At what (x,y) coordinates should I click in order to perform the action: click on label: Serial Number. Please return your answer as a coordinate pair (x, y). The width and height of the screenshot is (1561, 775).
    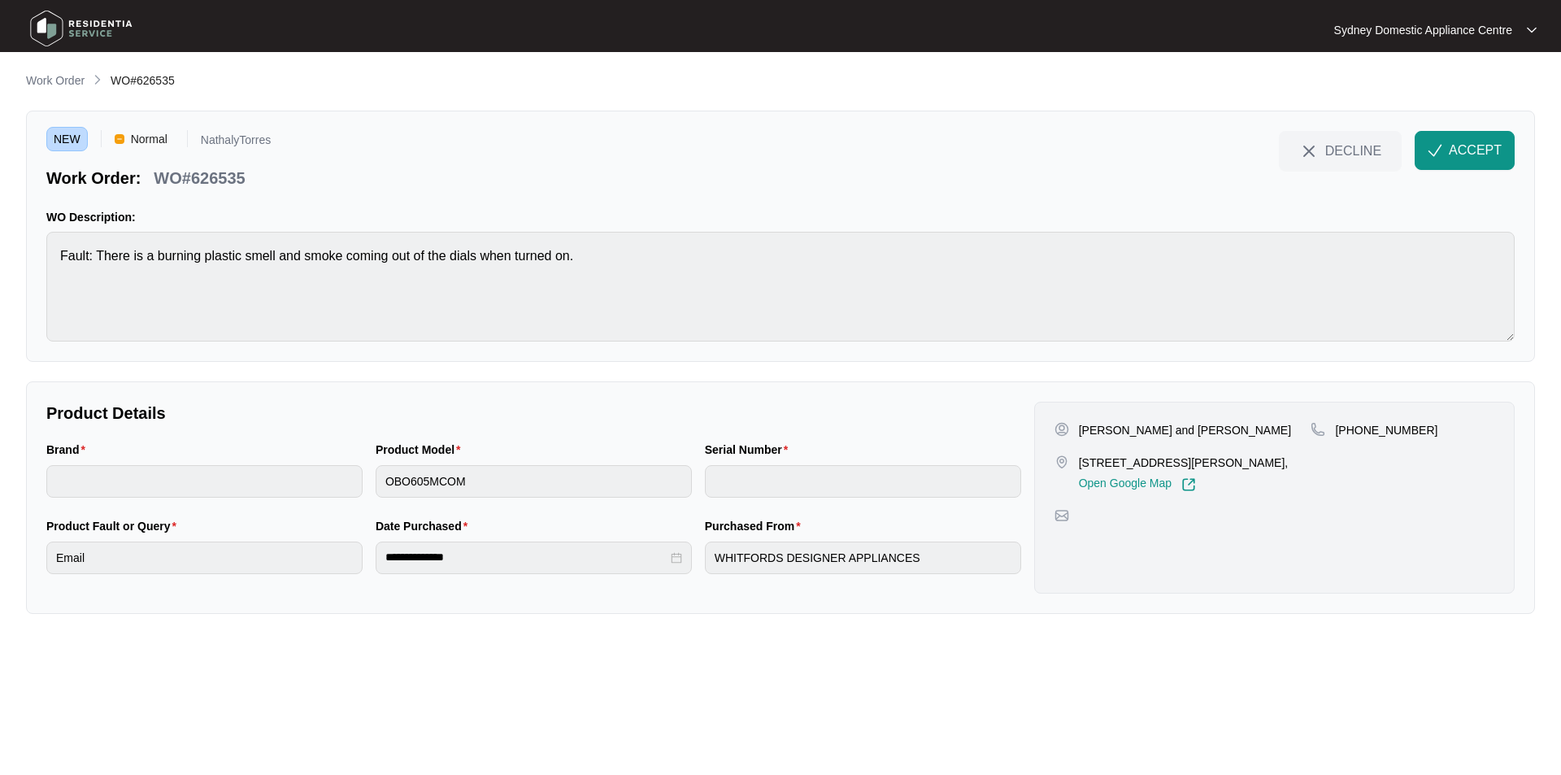
    Looking at the image, I should click on (750, 450).